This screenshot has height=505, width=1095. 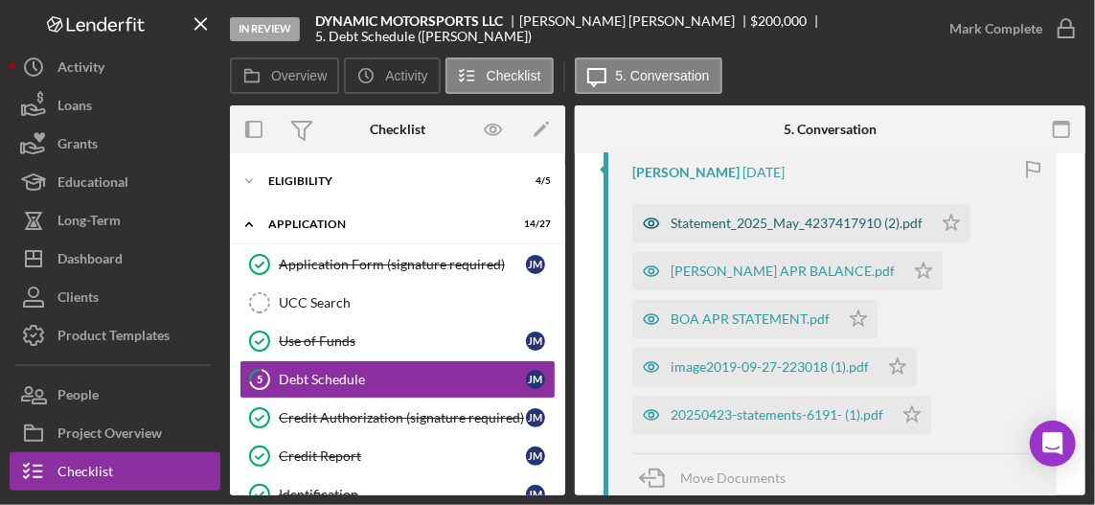 What do you see at coordinates (663, 76) in the screenshot?
I see `label: 5. Conversation` at bounding box center [663, 76].